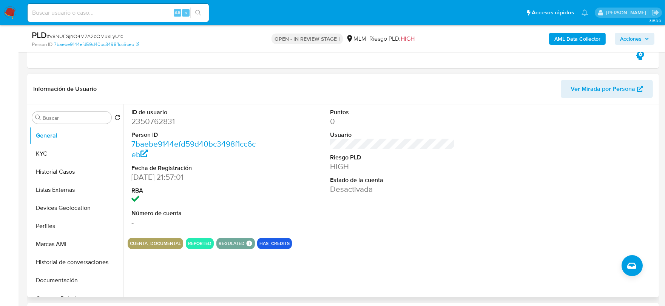 The image size is (665, 306). Describe the element at coordinates (655, 21) in the screenshot. I see `span: 3.158.0` at that location.